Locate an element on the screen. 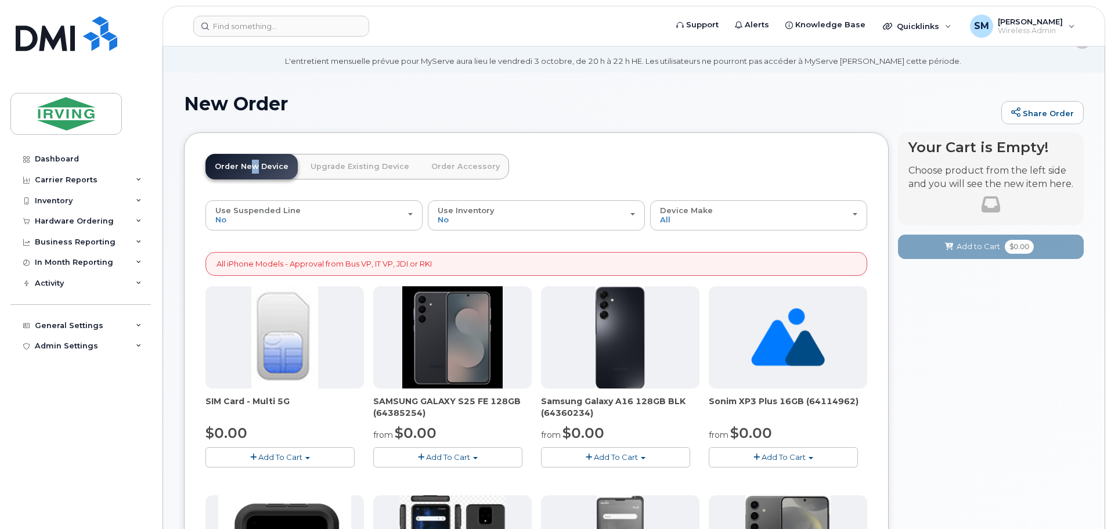 The width and height of the screenshot is (1111, 529). a: Order New Device is located at coordinates (251, 167).